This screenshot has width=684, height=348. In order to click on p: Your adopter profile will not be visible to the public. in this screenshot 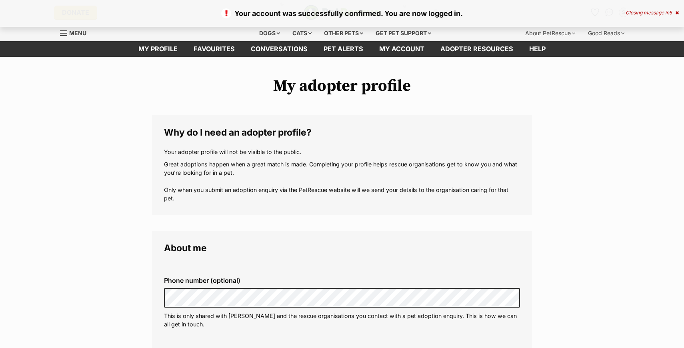, I will do `click(342, 152)`.